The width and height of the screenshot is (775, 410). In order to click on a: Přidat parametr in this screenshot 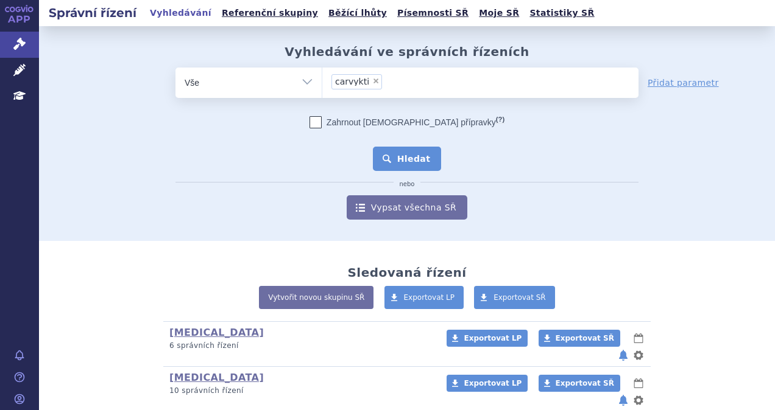, I will do `click(683, 83)`.